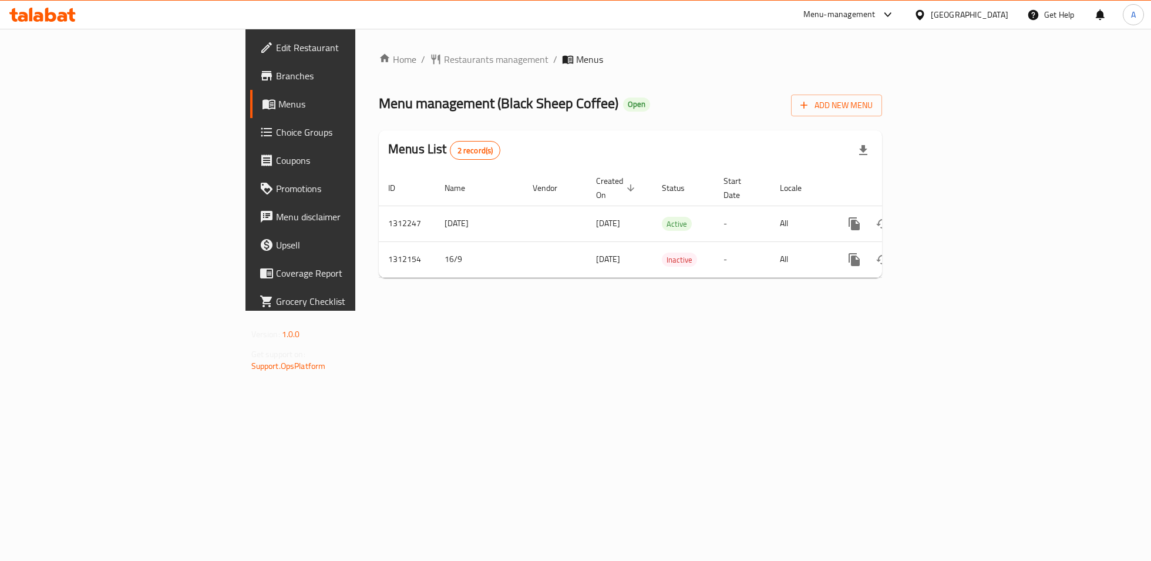 This screenshot has height=561, width=1151. I want to click on span: Name, so click(462, 188).